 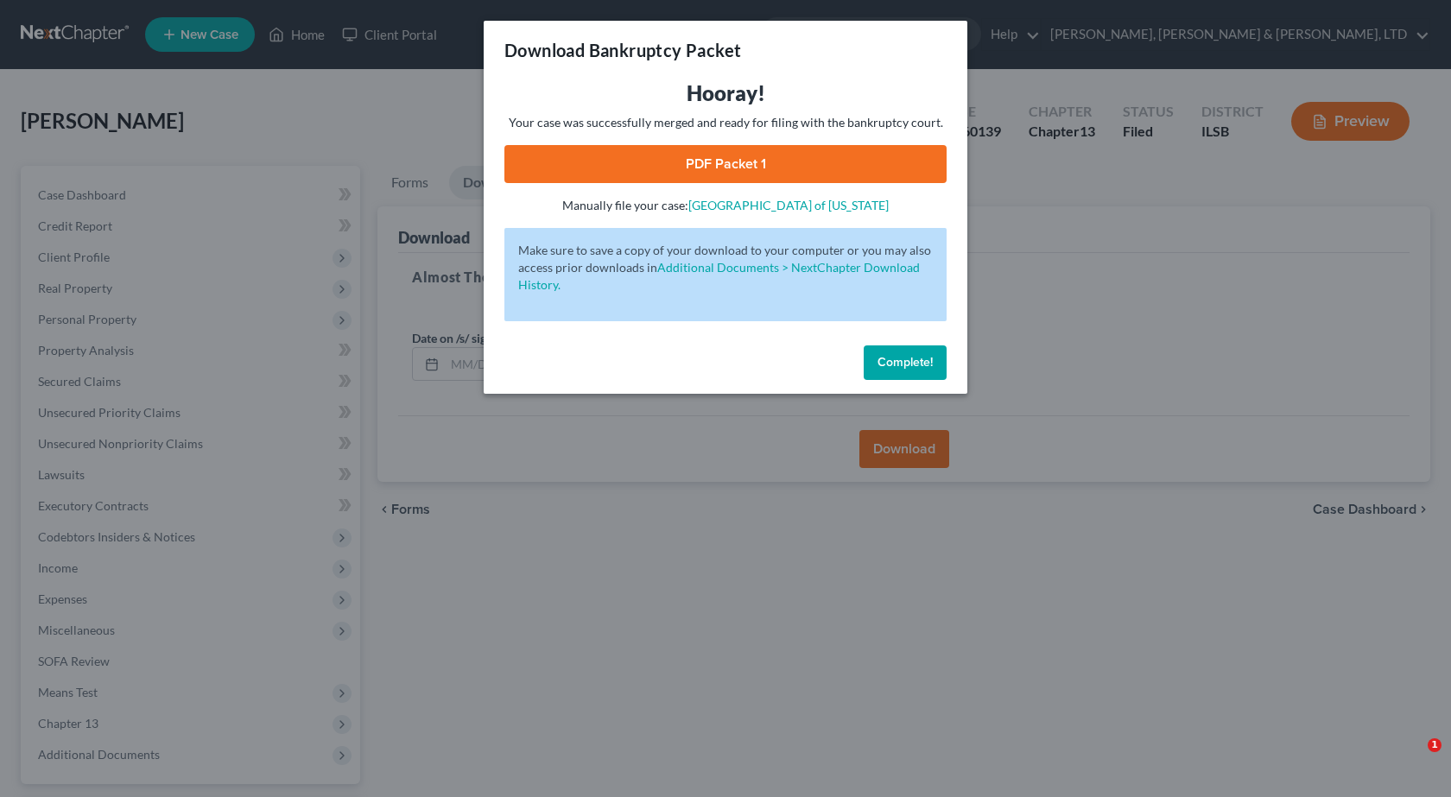 What do you see at coordinates (905, 363) in the screenshot?
I see `button: Complete!` at bounding box center [905, 363].